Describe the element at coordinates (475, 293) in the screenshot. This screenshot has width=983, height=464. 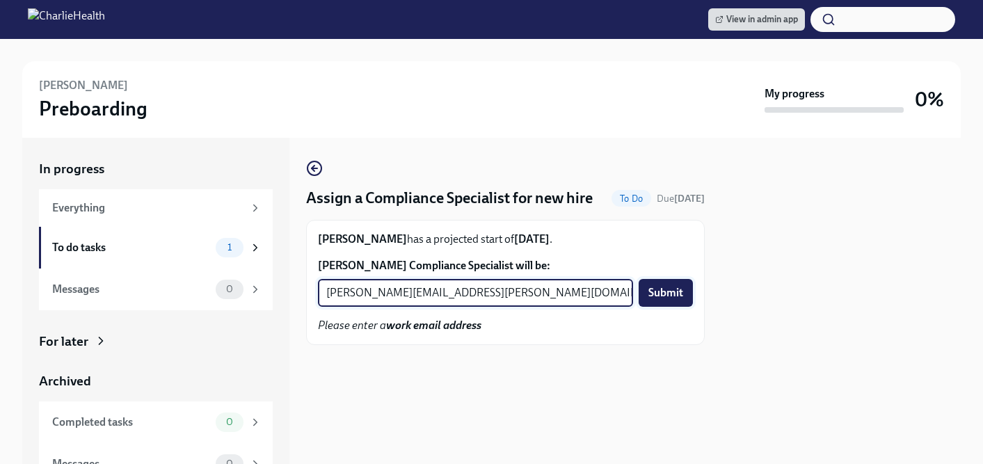
I see `input: Enter their work email address` at that location.